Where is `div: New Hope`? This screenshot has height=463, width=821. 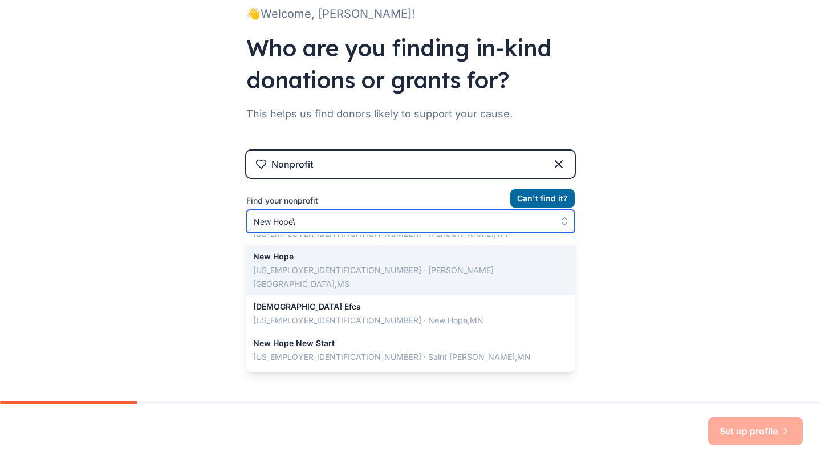 div: New Hope is located at coordinates (404, 257).